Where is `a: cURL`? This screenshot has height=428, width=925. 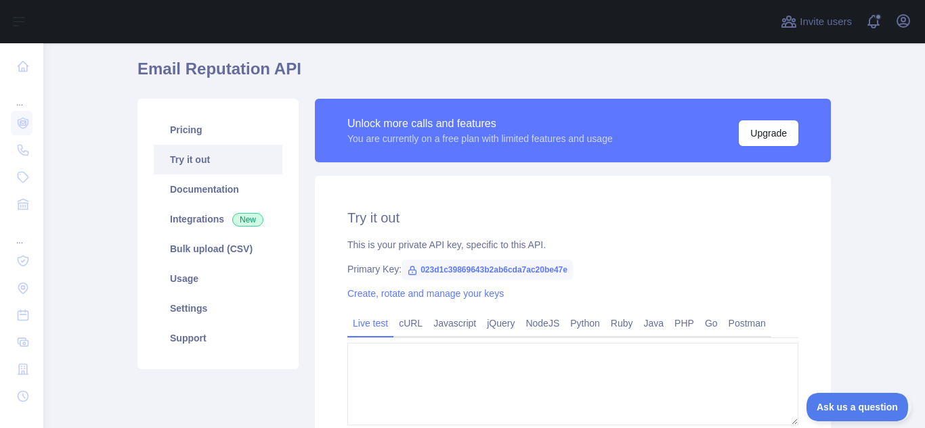 a: cURL is located at coordinates (410, 324).